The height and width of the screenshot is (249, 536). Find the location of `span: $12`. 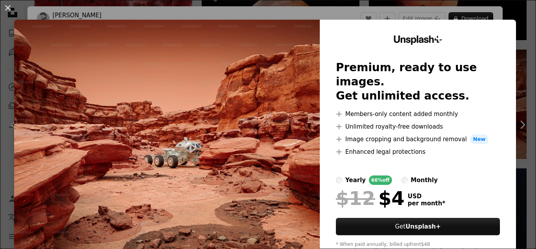

span: $12 is located at coordinates (356, 198).